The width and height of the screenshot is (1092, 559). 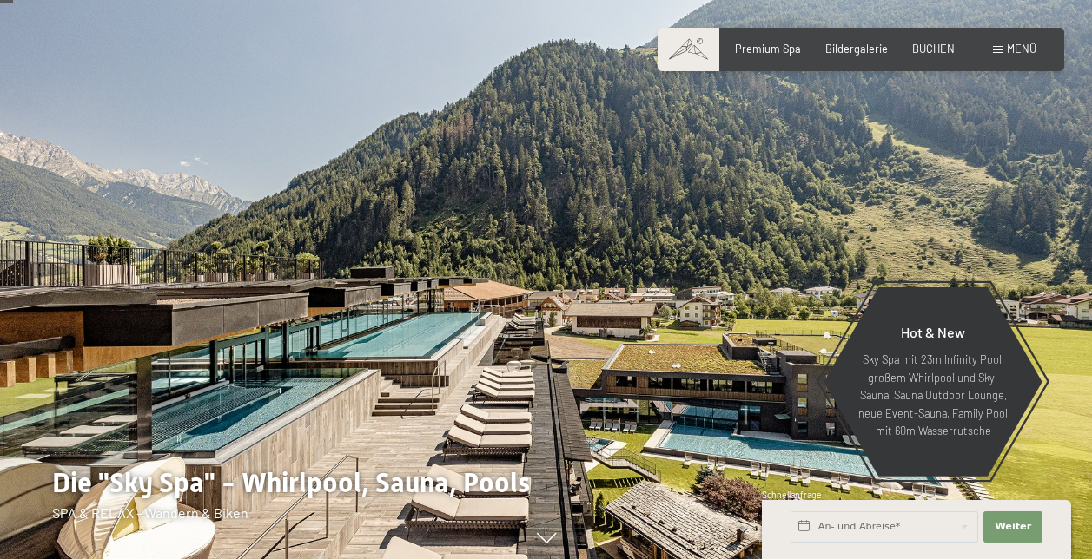 I want to click on a: BUCHEN, so click(x=933, y=49).